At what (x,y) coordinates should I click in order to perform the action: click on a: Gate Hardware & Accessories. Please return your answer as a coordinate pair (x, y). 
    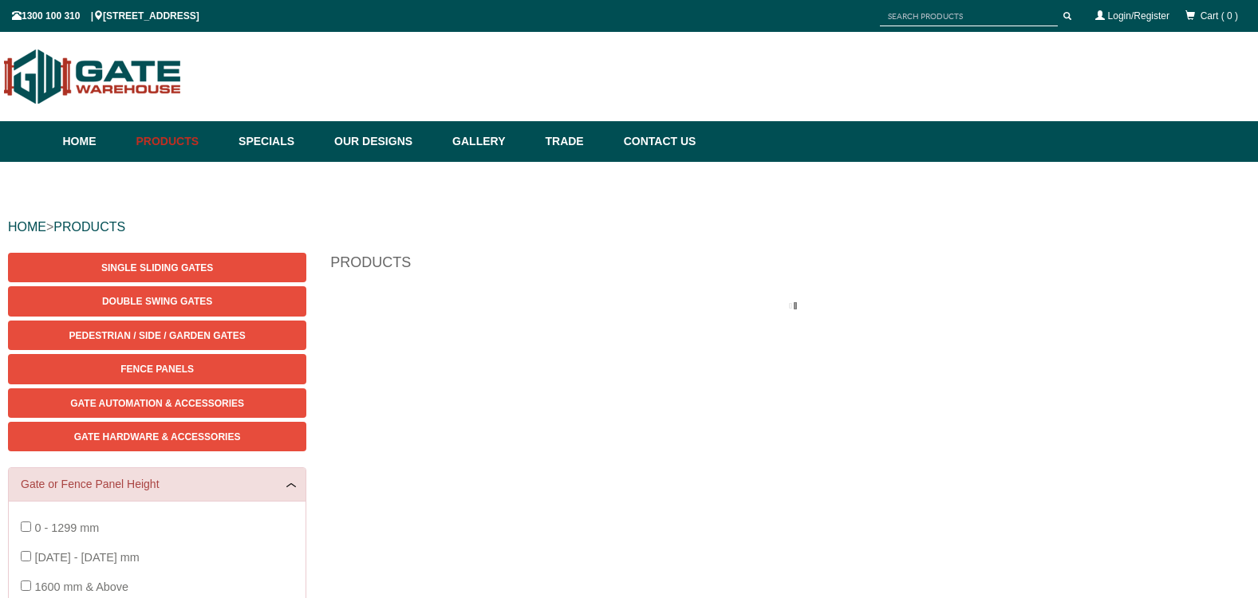
    Looking at the image, I should click on (157, 436).